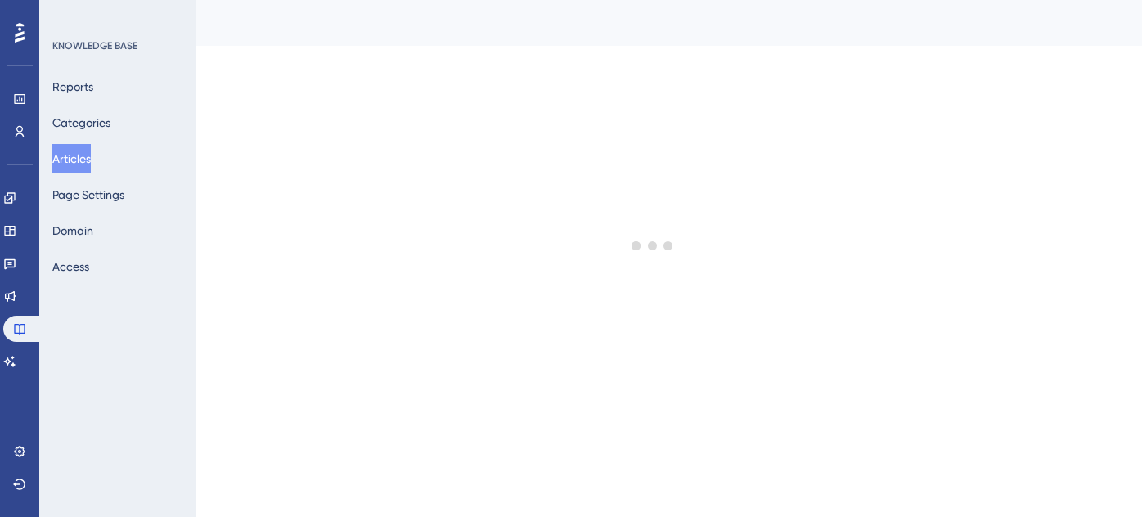  I want to click on button: Access, so click(70, 267).